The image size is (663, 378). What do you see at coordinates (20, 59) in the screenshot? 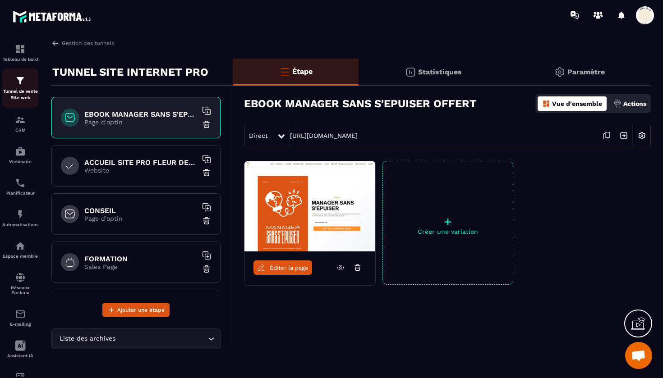
I see `p: Tableau de bord` at bounding box center [20, 59].